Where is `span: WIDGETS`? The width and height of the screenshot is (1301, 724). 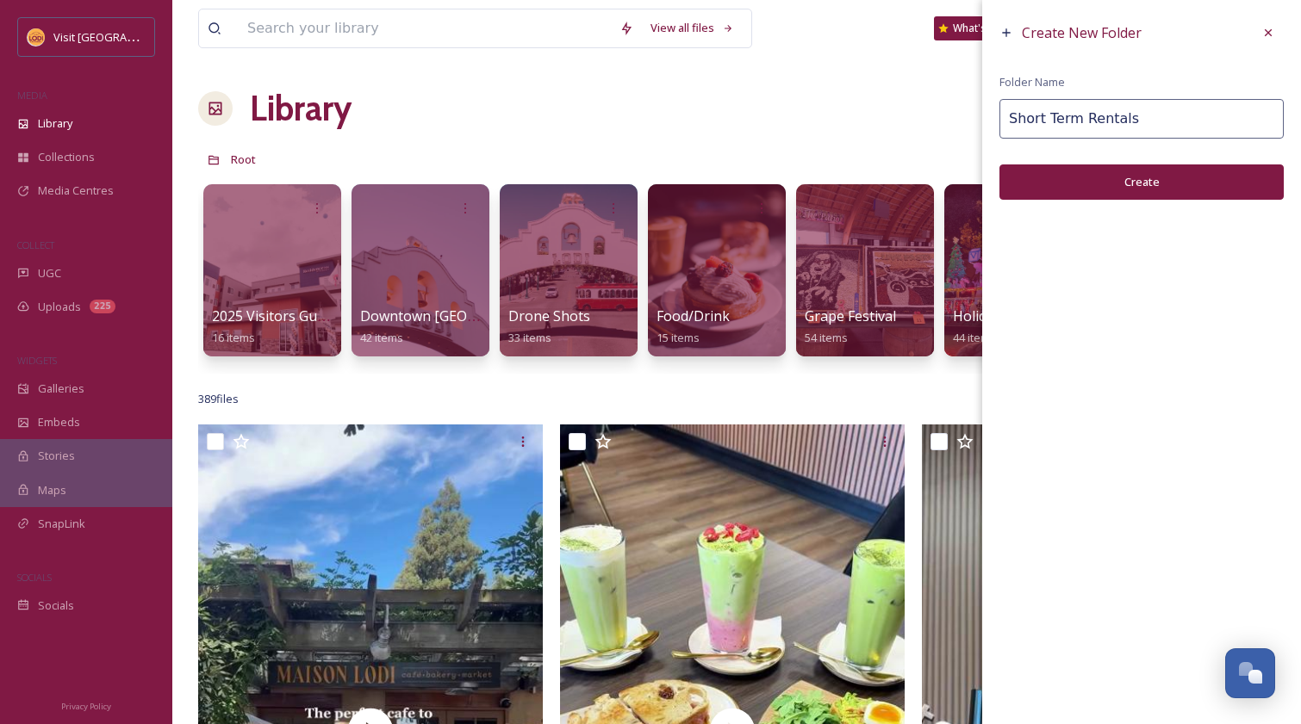 span: WIDGETS is located at coordinates (37, 360).